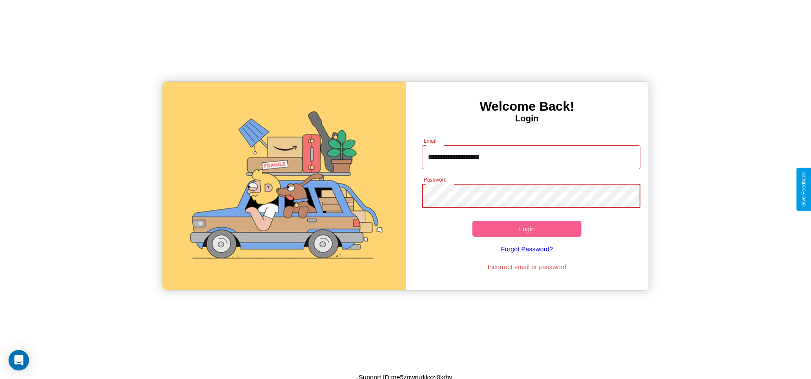 This screenshot has width=811, height=379. What do you see at coordinates (430, 141) in the screenshot?
I see `label: Email` at bounding box center [430, 141].